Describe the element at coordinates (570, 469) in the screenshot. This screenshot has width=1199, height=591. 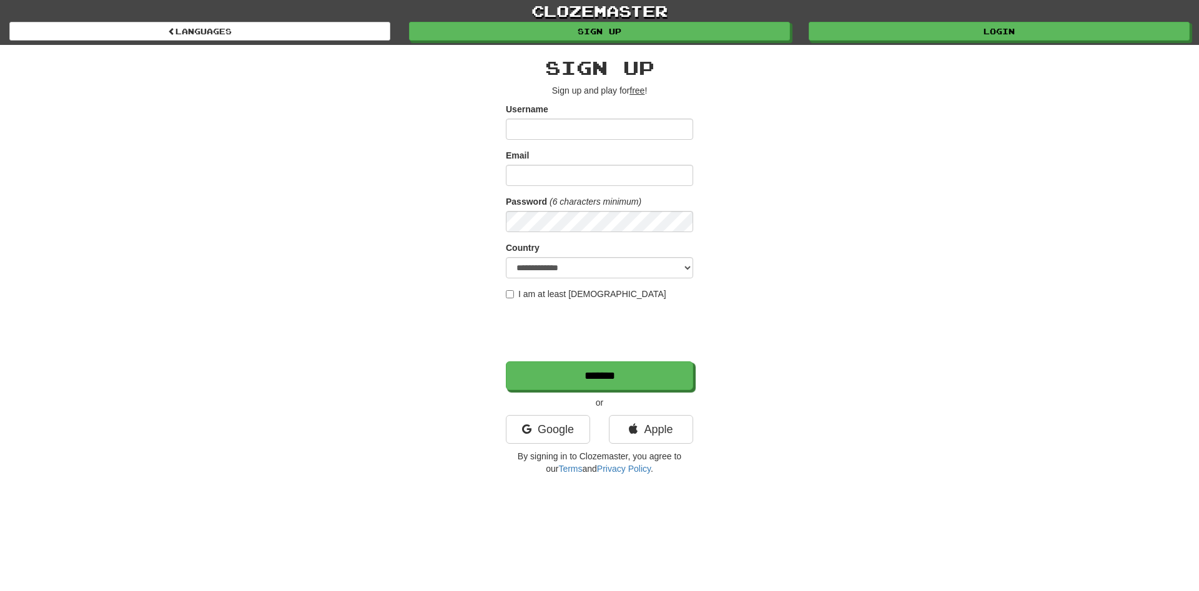
I see `a: Terms` at that location.